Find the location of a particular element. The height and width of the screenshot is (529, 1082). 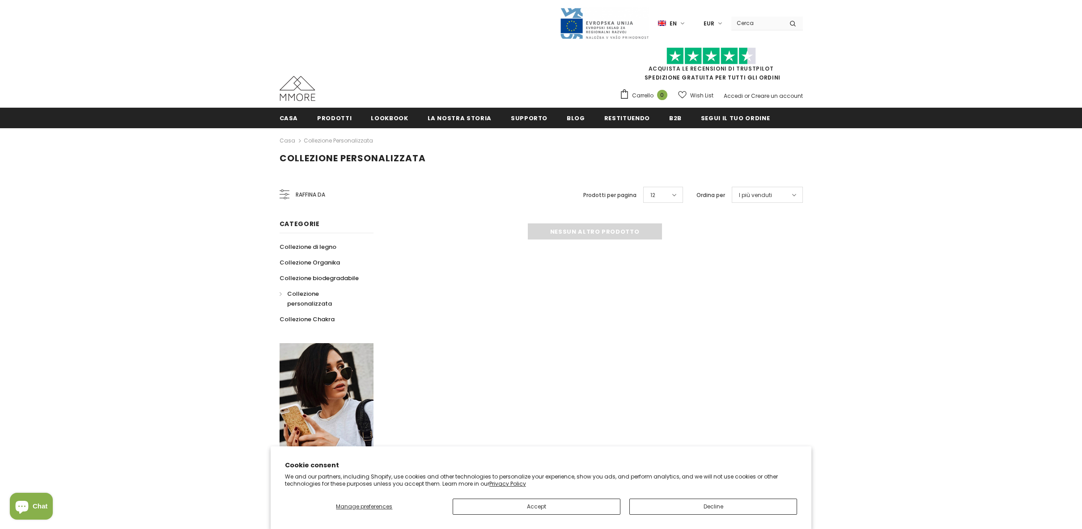

span: SPEDIZIONE GRATUITA PER TUTTI GLI ORDINI is located at coordinates (711, 66).